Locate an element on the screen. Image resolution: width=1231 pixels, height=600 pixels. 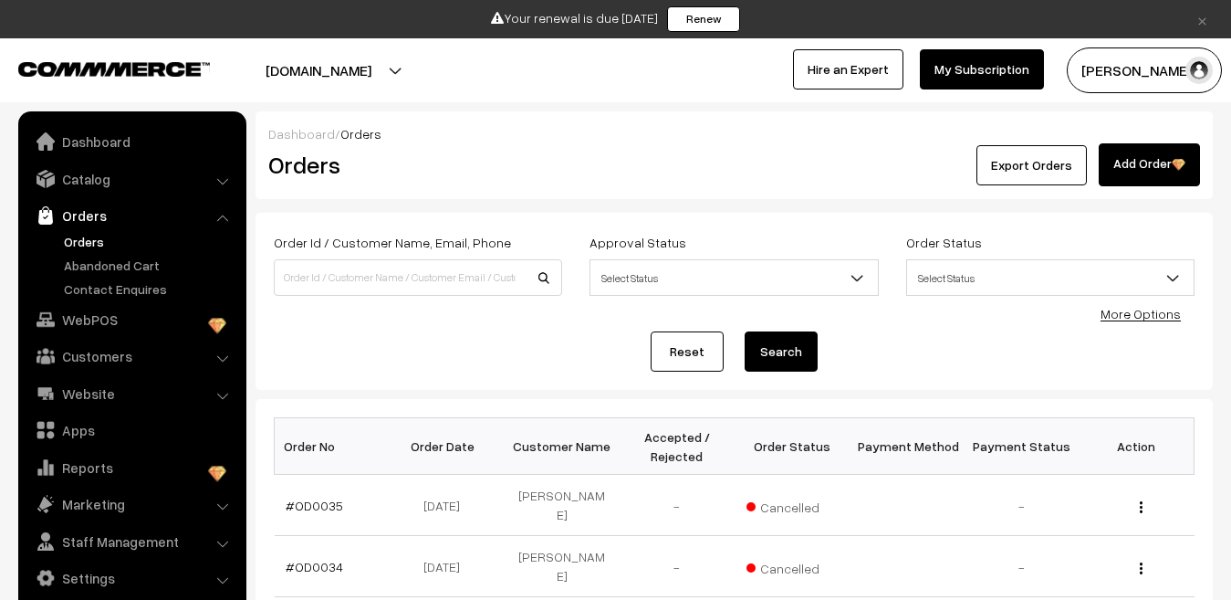
a: WebPOS is located at coordinates (131, 319).